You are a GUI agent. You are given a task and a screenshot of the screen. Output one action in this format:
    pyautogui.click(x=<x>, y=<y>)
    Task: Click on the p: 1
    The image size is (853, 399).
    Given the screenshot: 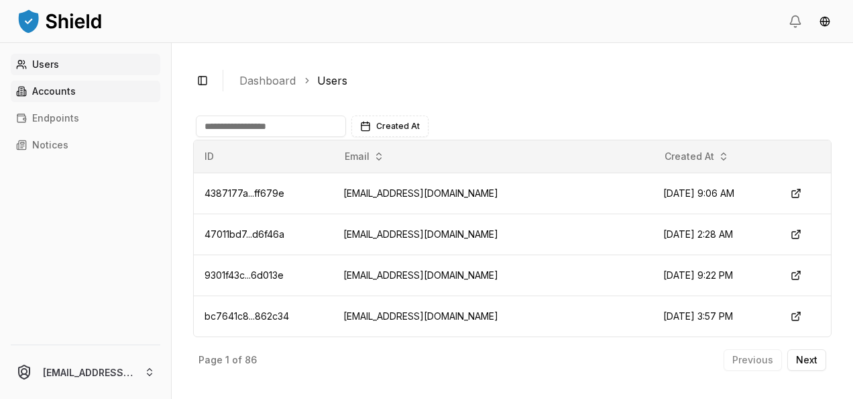 What is the action you would take?
    pyautogui.click(x=227, y=360)
    